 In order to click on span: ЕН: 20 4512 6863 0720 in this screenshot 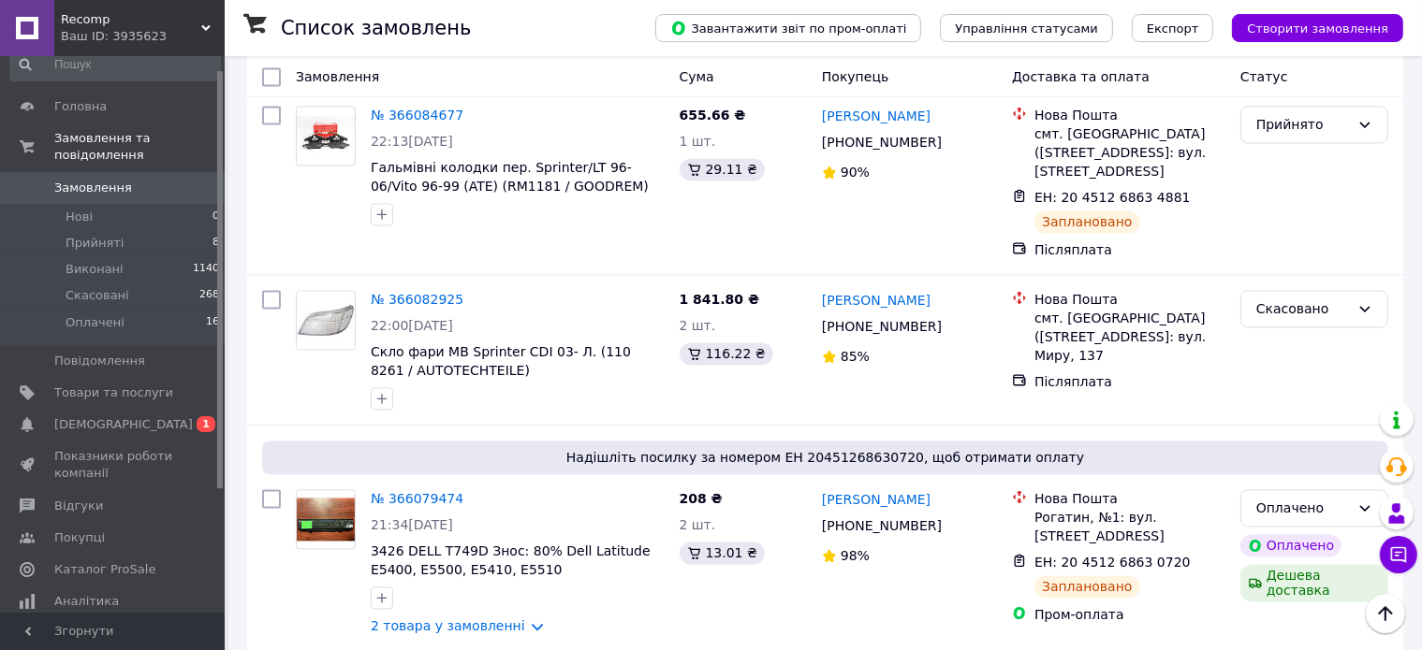, I will do `click(1112, 562)`.